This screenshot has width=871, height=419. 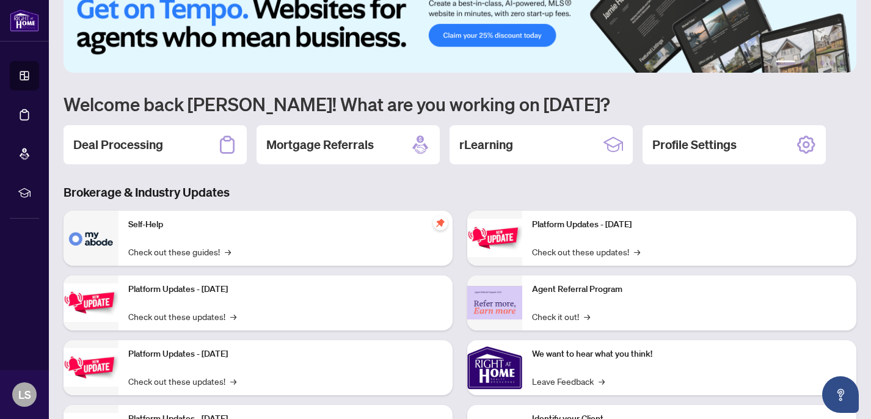 I want to click on h3: Brokerage & Industry Updates, so click(x=460, y=192).